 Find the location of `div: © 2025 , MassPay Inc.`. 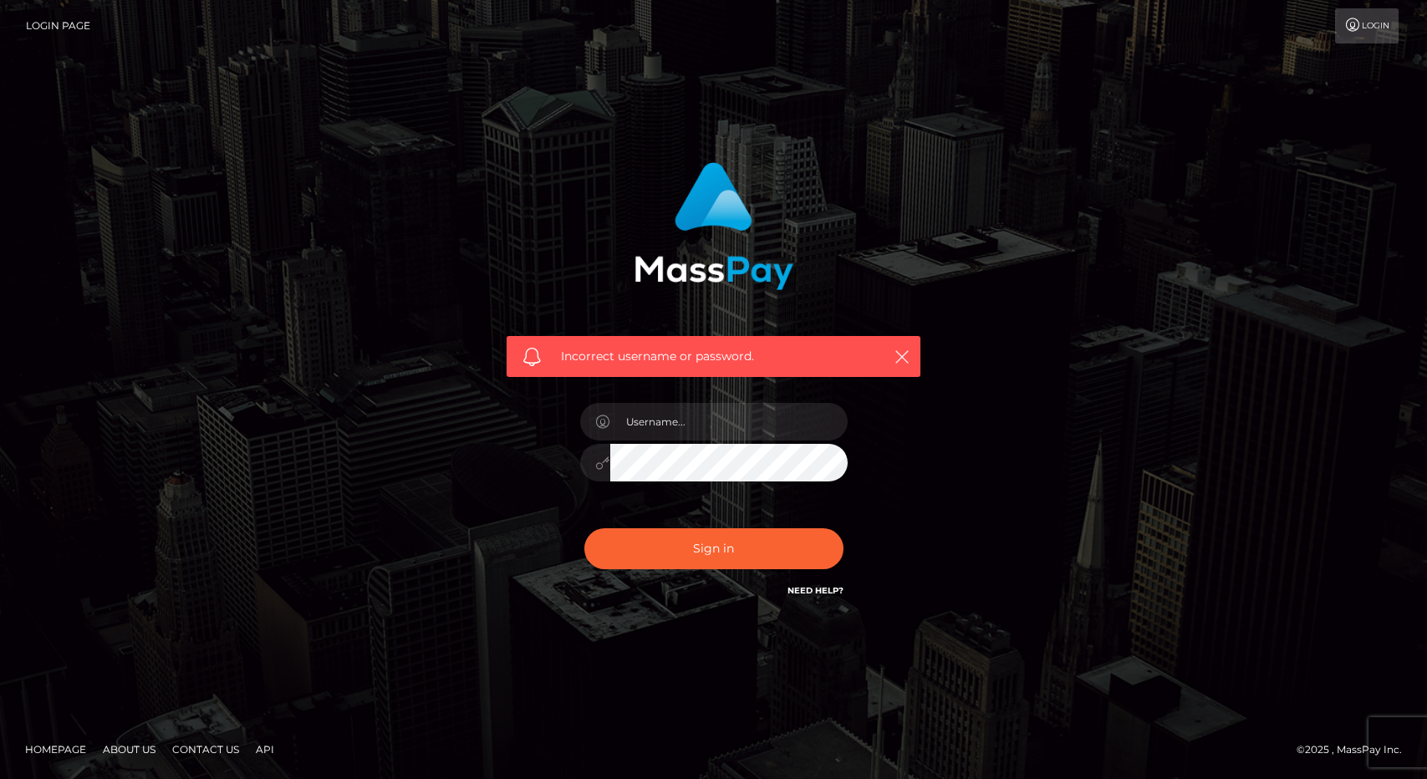

div: © 2025 , MassPay Inc. is located at coordinates (1355, 750).